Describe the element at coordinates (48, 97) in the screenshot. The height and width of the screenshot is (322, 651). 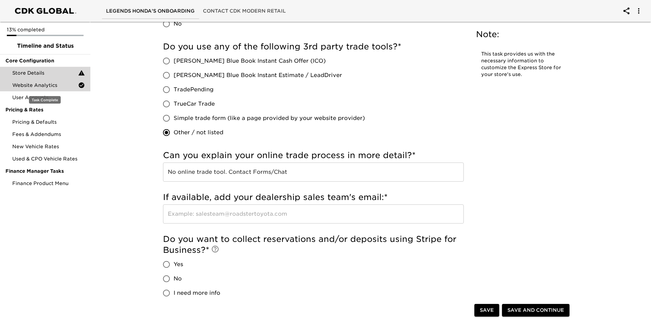
I see `span: User Accounts` at that location.